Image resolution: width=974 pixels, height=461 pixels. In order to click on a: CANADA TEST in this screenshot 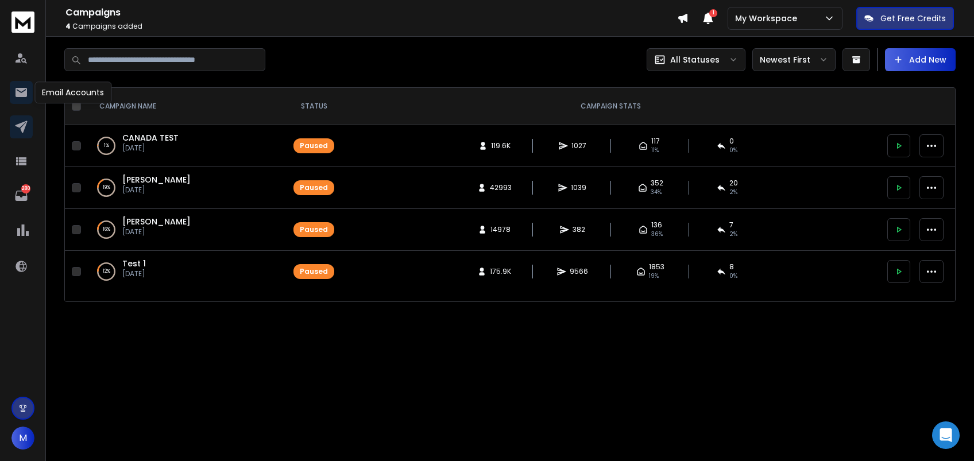, I will do `click(150, 138)`.